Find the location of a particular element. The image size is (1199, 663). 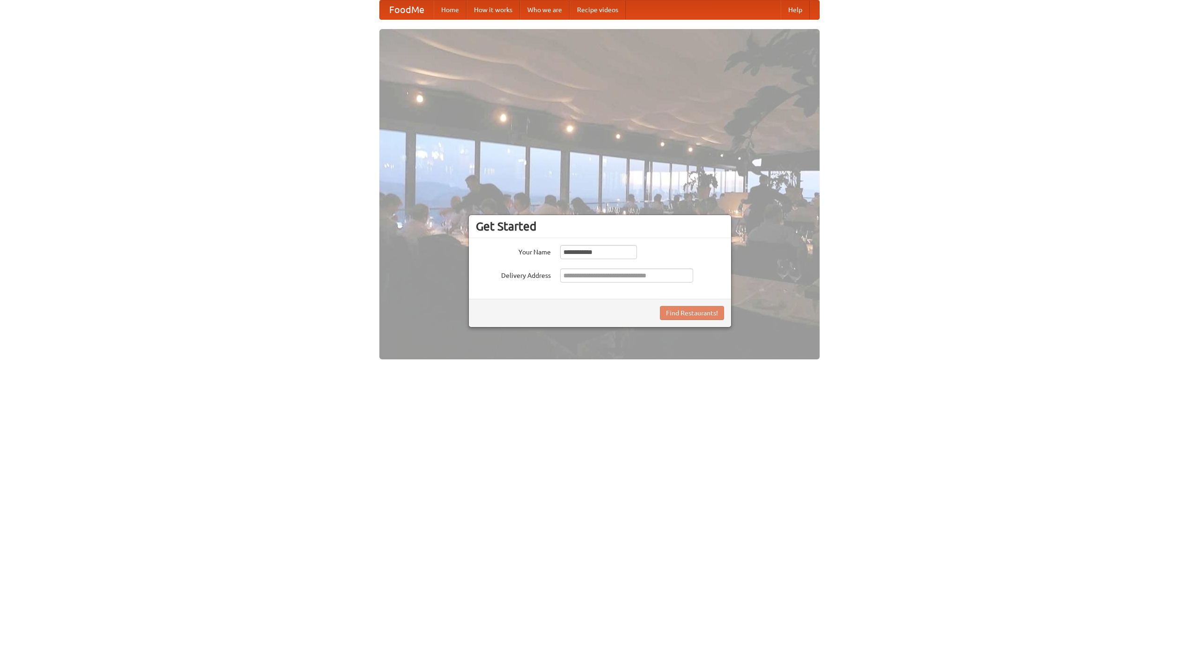

a: How it works is located at coordinates (493, 10).